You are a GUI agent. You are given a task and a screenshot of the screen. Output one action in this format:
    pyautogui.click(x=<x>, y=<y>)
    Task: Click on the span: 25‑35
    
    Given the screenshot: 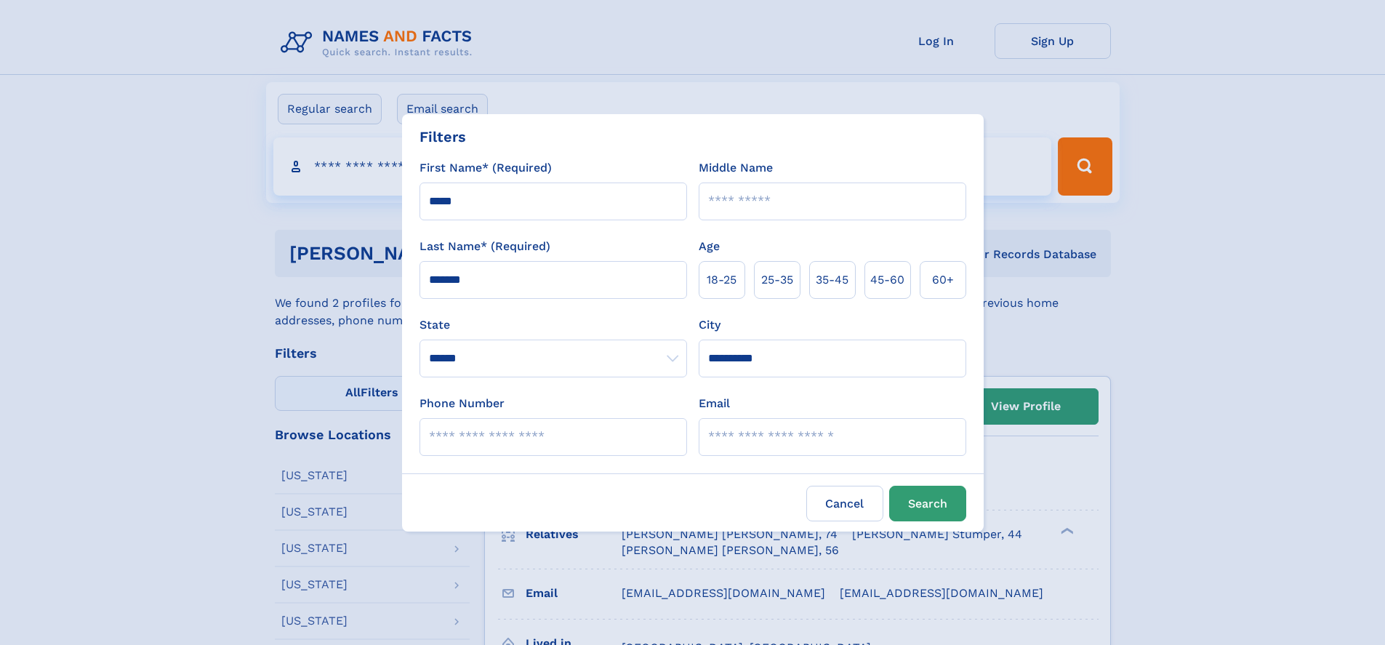 What is the action you would take?
    pyautogui.click(x=777, y=280)
    